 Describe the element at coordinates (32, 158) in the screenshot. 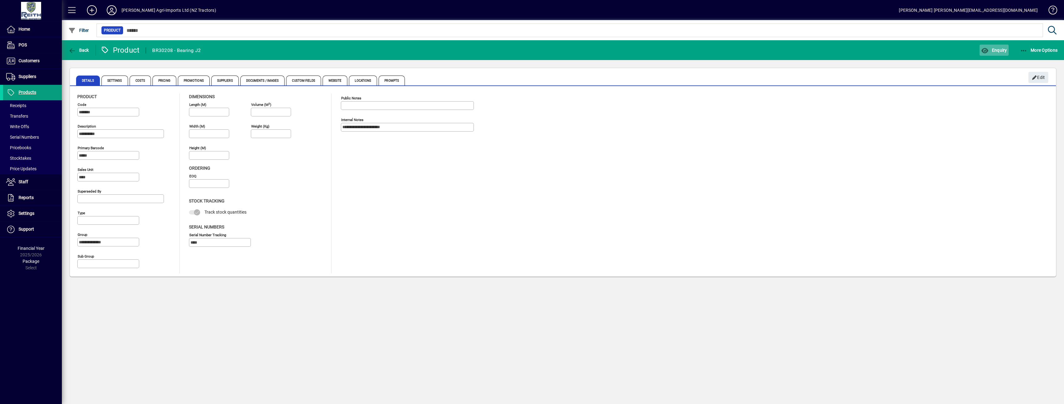

I see `a: Stocktakes` at that location.